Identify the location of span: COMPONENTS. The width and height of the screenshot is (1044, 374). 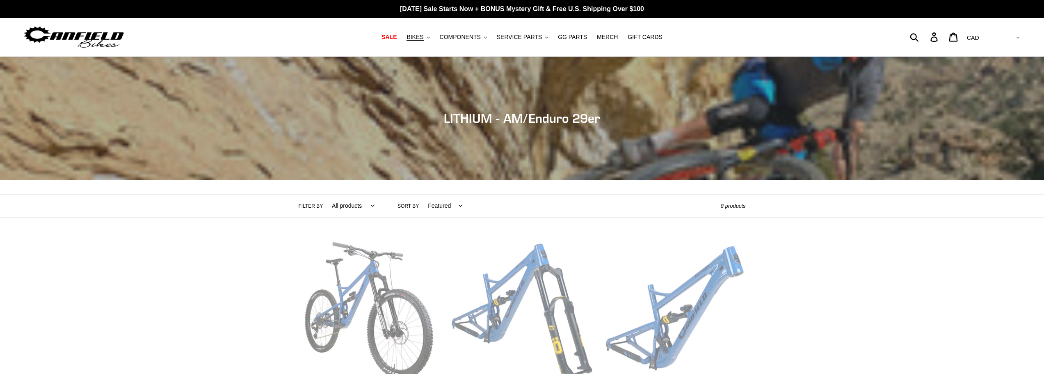
(460, 37).